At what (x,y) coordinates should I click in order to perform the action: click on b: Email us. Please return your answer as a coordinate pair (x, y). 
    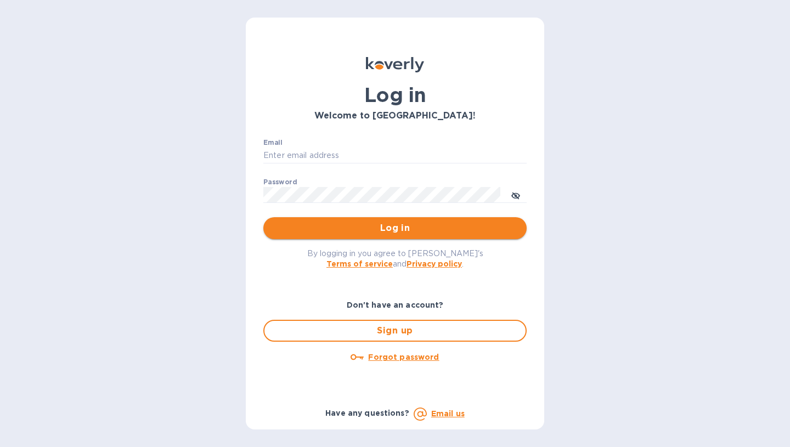
    Looking at the image, I should click on (448, 414).